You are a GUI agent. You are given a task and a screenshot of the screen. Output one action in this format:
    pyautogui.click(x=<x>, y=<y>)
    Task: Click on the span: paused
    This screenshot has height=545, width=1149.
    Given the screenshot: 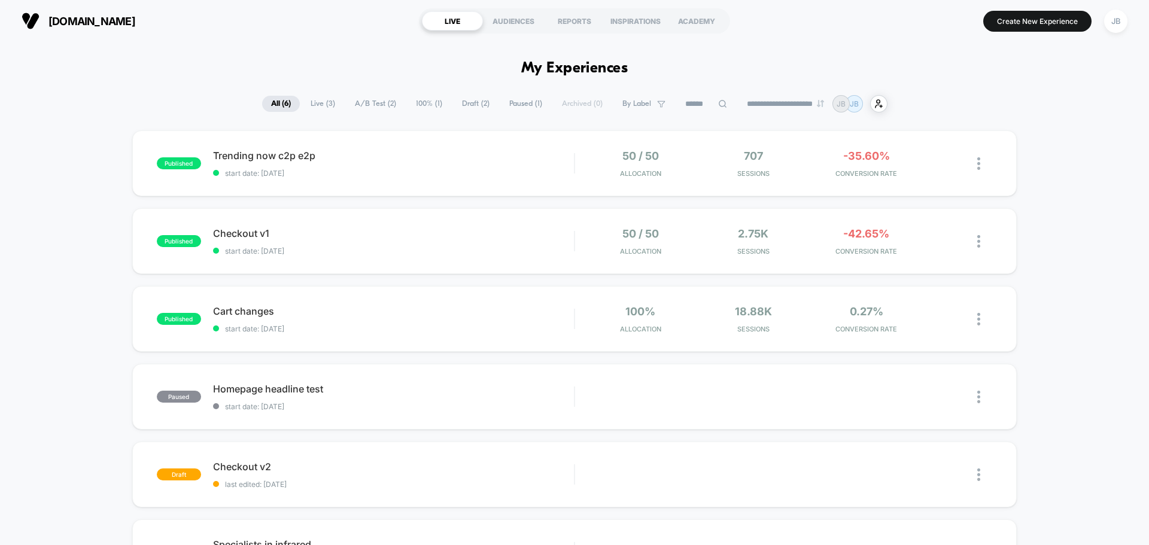 What is the action you would take?
    pyautogui.click(x=179, y=397)
    